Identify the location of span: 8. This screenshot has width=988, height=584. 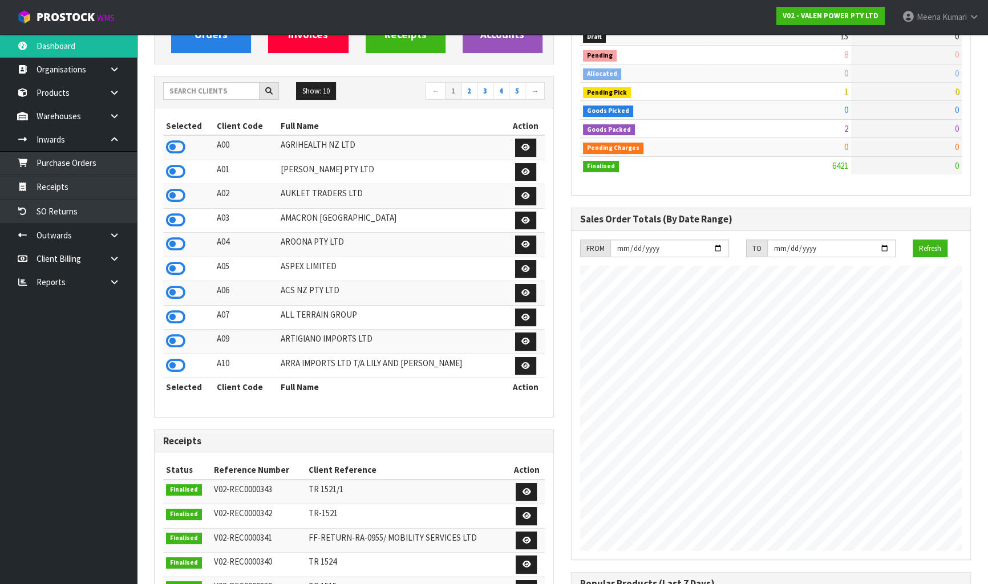
(846, 54).